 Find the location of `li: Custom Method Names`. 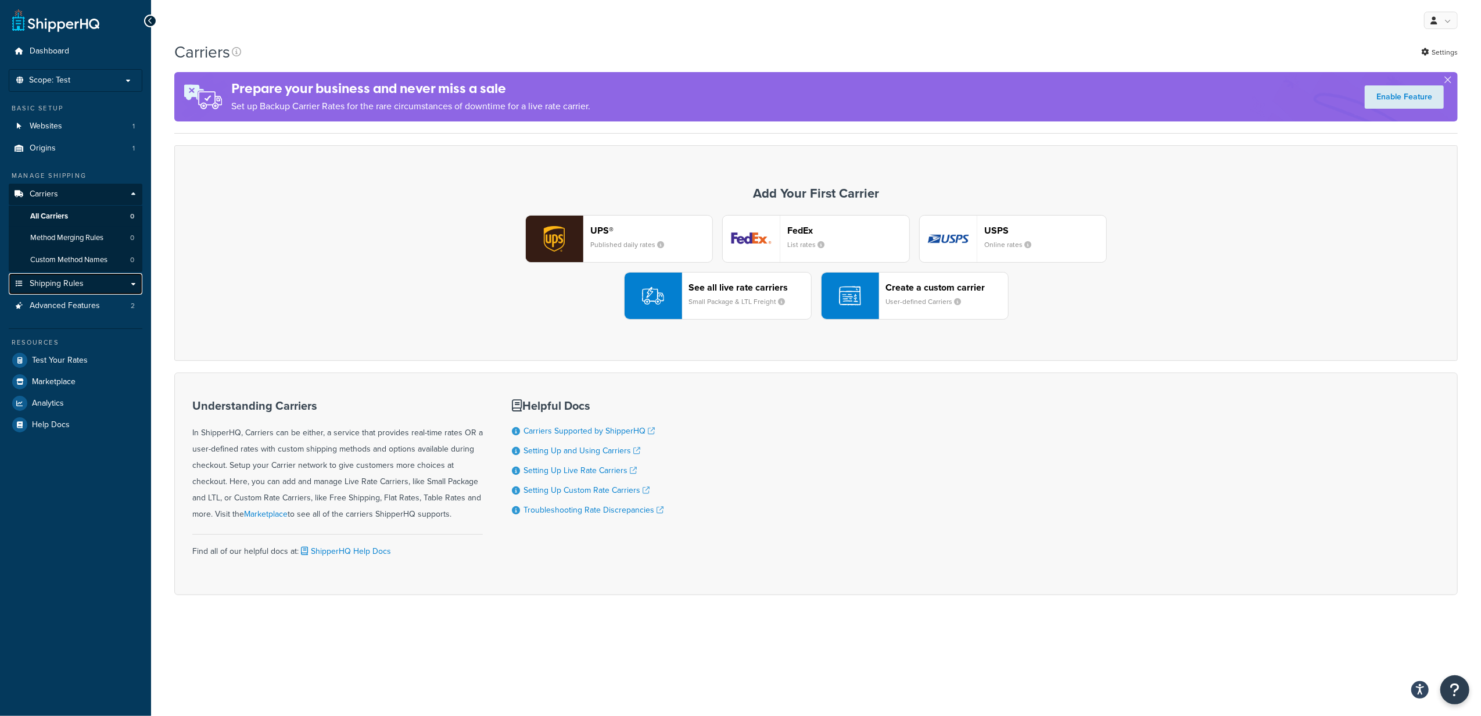

li: Custom Method Names is located at coordinates (76, 260).